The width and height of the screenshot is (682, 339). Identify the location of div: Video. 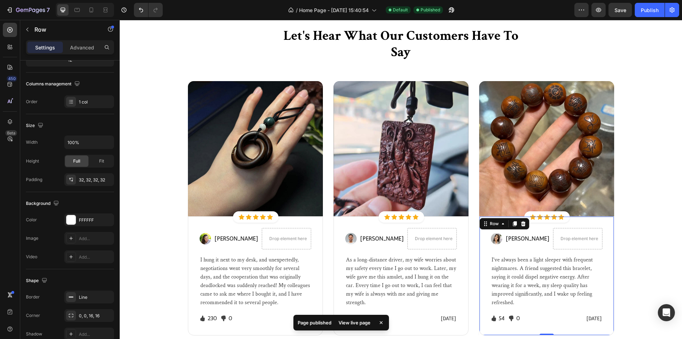
(32, 257).